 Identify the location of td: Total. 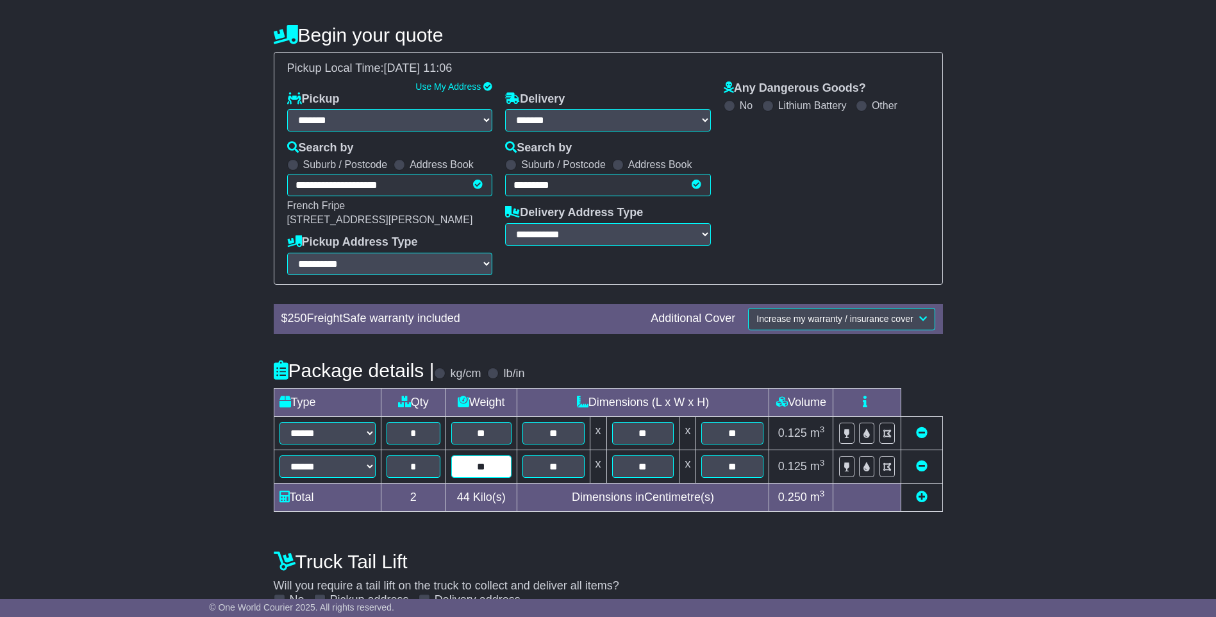
(327, 497).